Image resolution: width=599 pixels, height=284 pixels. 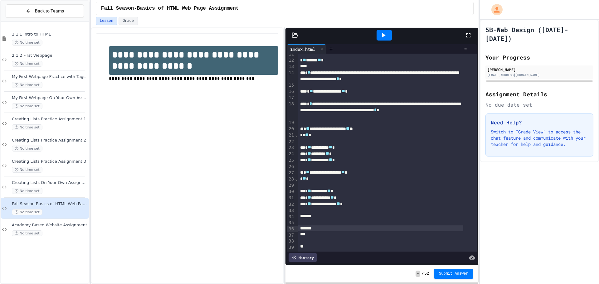 I want to click on span: Academy Based Website Assignment, so click(x=50, y=225).